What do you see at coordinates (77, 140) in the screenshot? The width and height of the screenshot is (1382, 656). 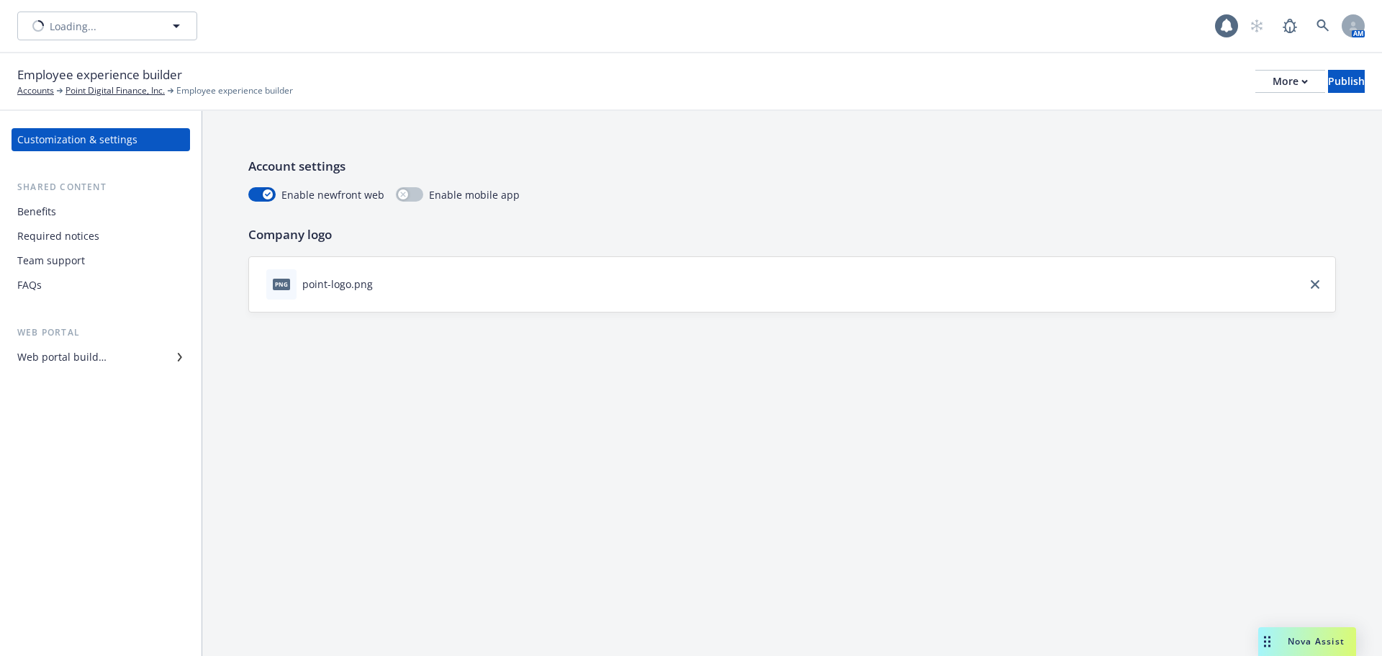 I see `div: Customization & settings` at bounding box center [77, 140].